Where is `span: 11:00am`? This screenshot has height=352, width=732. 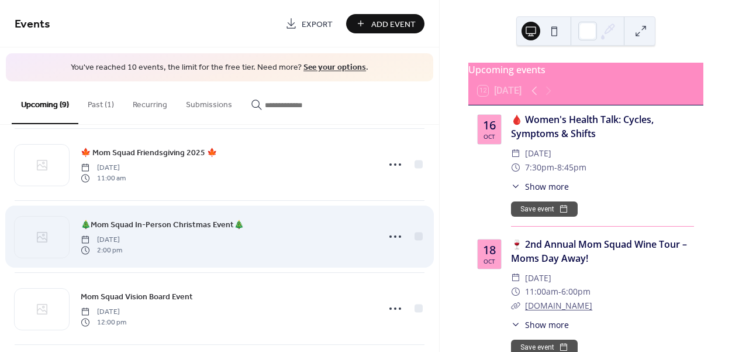
span: 11:00am is located at coordinates (542, 291).